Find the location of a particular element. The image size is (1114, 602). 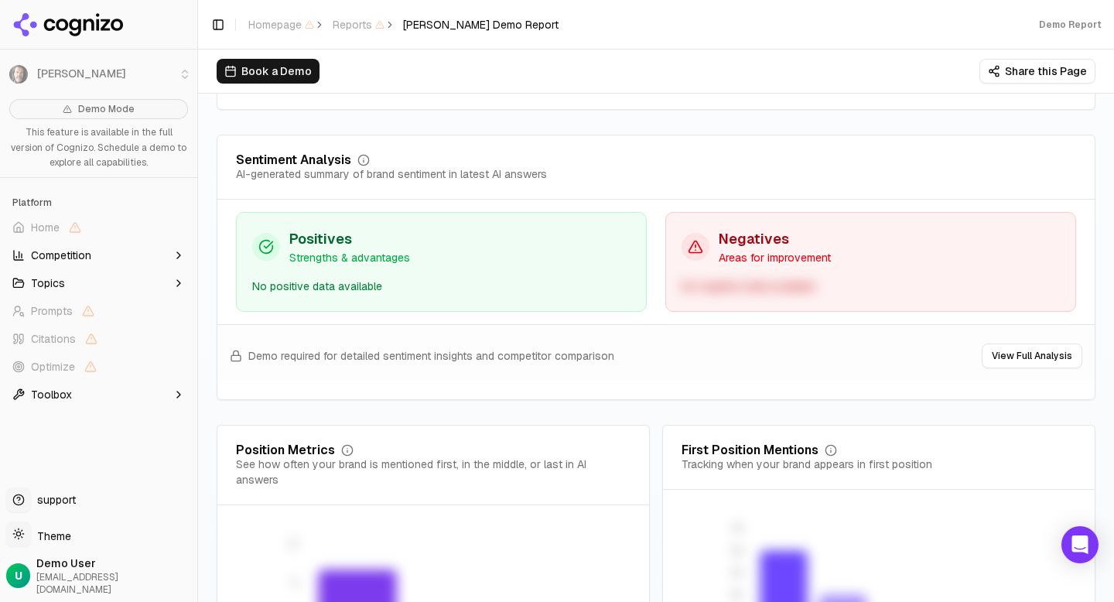

tspan: 30 is located at coordinates (737, 551).